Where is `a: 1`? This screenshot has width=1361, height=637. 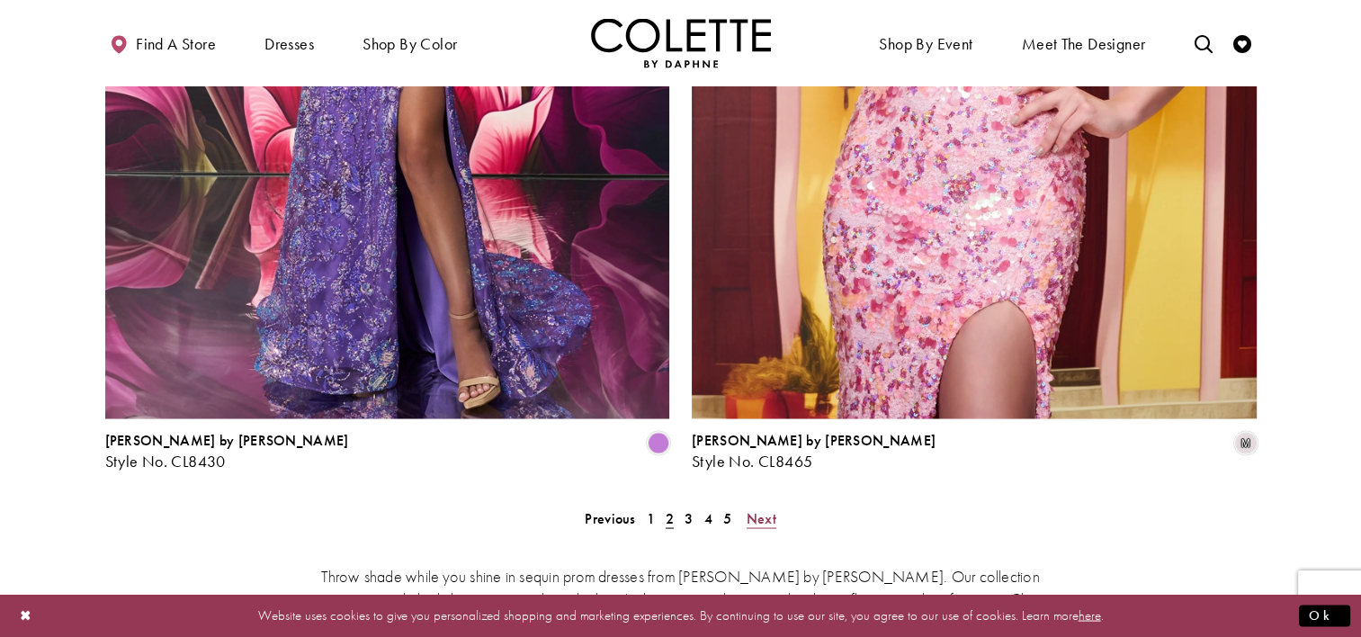
a: 1 is located at coordinates (650, 517).